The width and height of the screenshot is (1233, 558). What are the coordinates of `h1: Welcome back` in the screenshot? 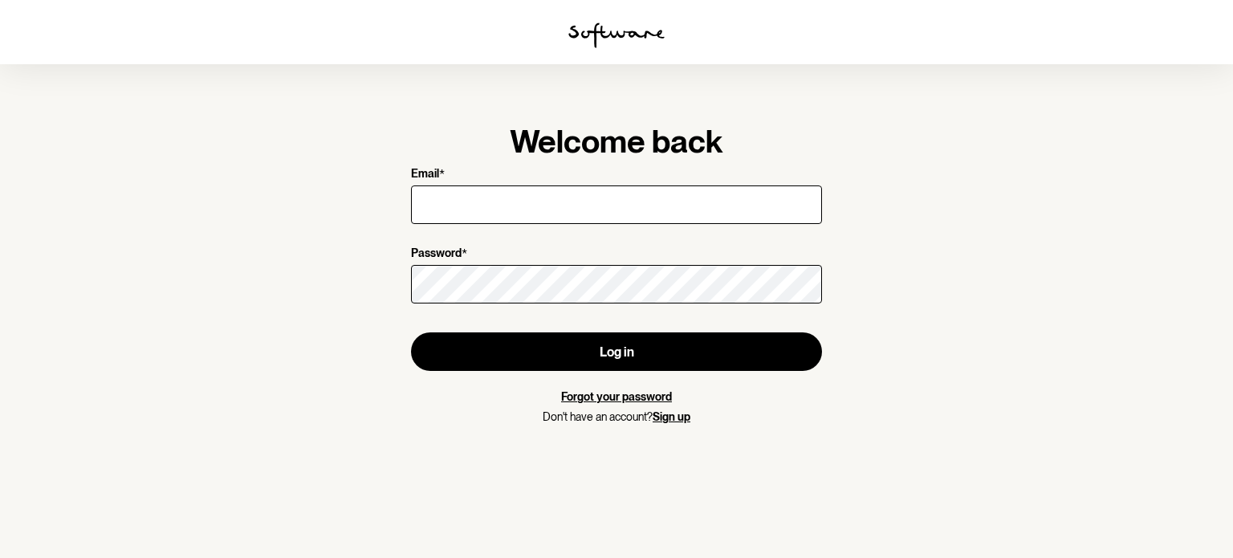 It's located at (617, 141).